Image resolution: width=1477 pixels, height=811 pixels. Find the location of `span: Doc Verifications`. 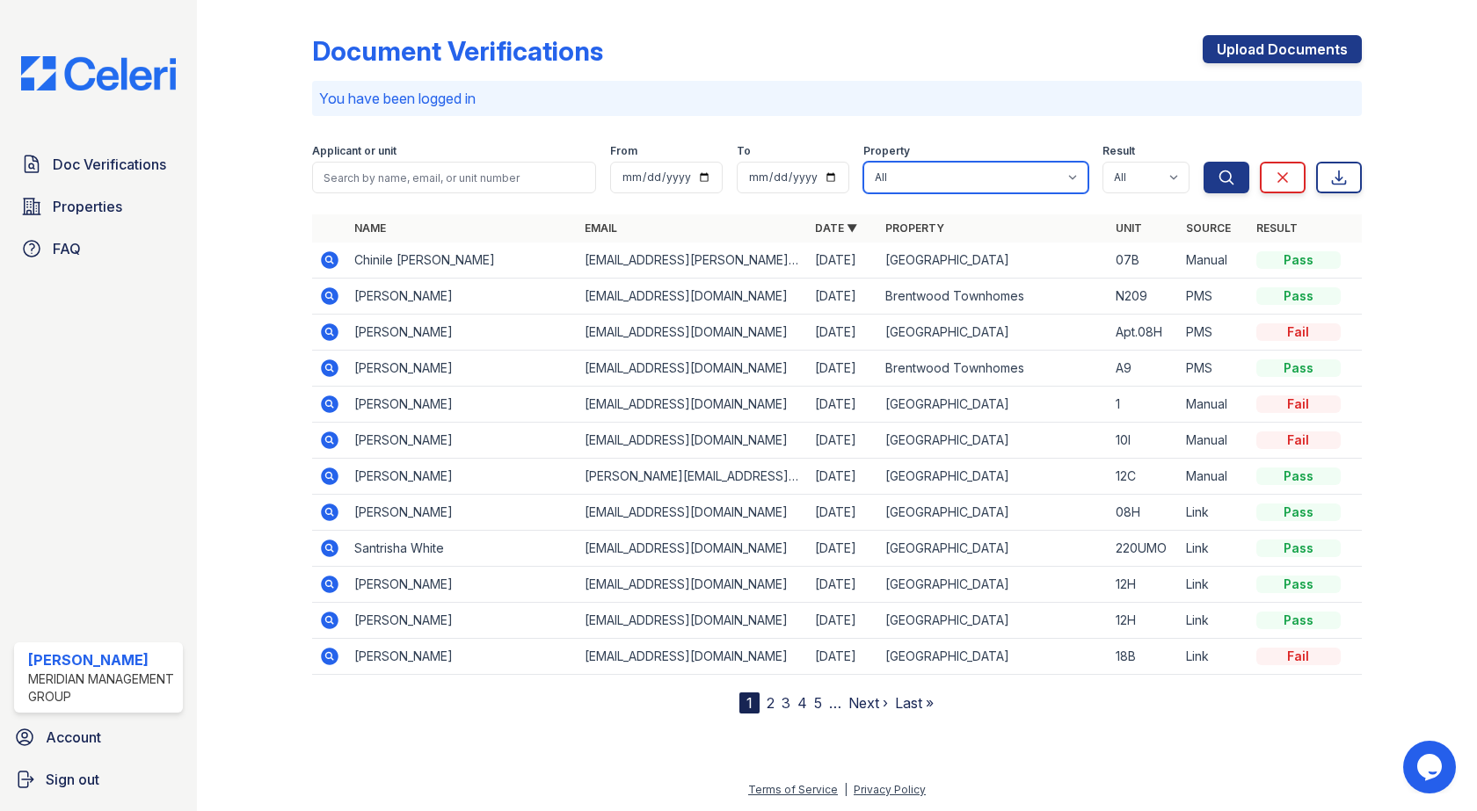

span: Doc Verifications is located at coordinates (109, 164).